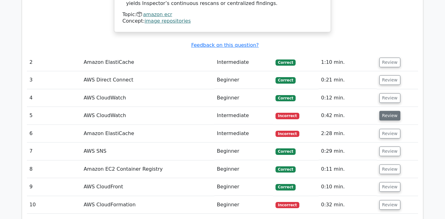 This screenshot has height=219, width=445. What do you see at coordinates (148, 187) in the screenshot?
I see `td: AWS CloudFront` at bounding box center [148, 187].